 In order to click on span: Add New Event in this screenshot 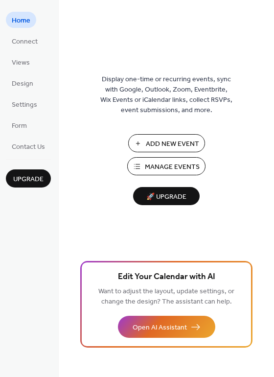, I will do `click(172, 144)`.